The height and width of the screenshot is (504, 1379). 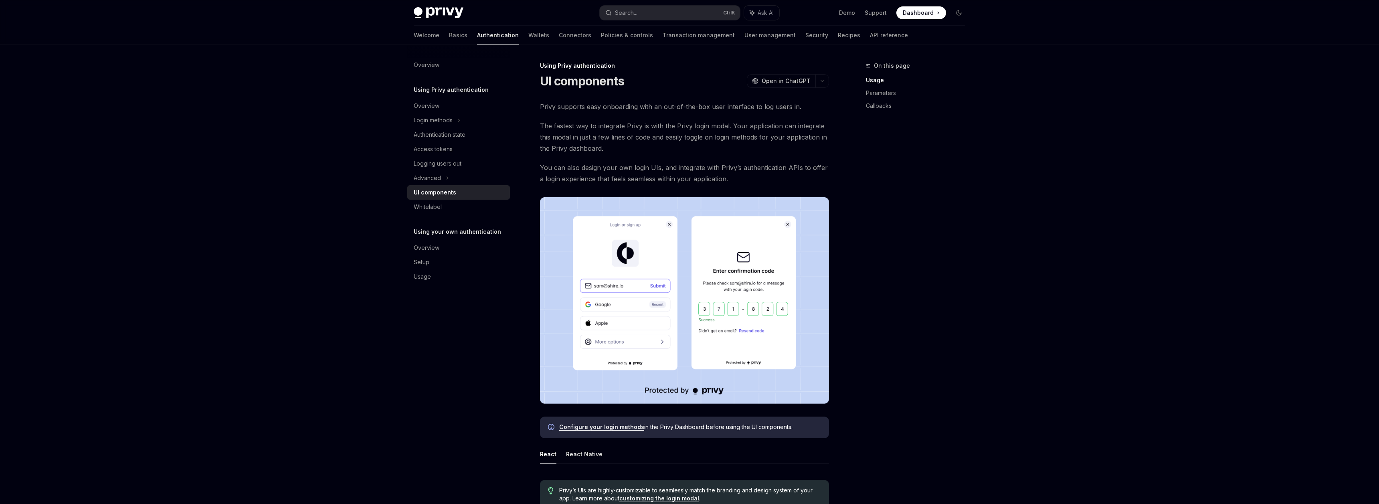 What do you see at coordinates (421, 262) in the screenshot?
I see `div: Setup` at bounding box center [421, 262].